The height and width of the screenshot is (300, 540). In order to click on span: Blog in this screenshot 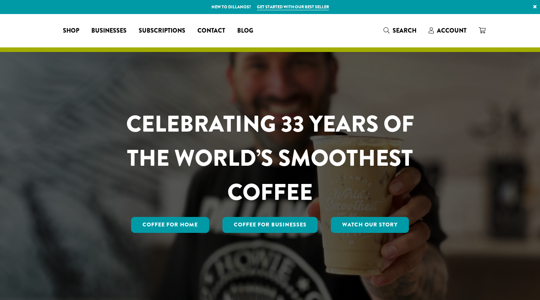, I will do `click(245, 31)`.